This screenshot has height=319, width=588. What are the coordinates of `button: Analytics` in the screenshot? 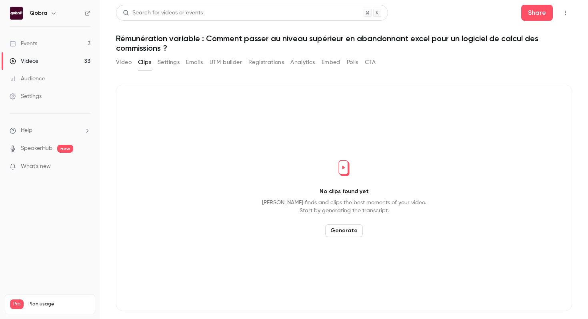 It's located at (303, 62).